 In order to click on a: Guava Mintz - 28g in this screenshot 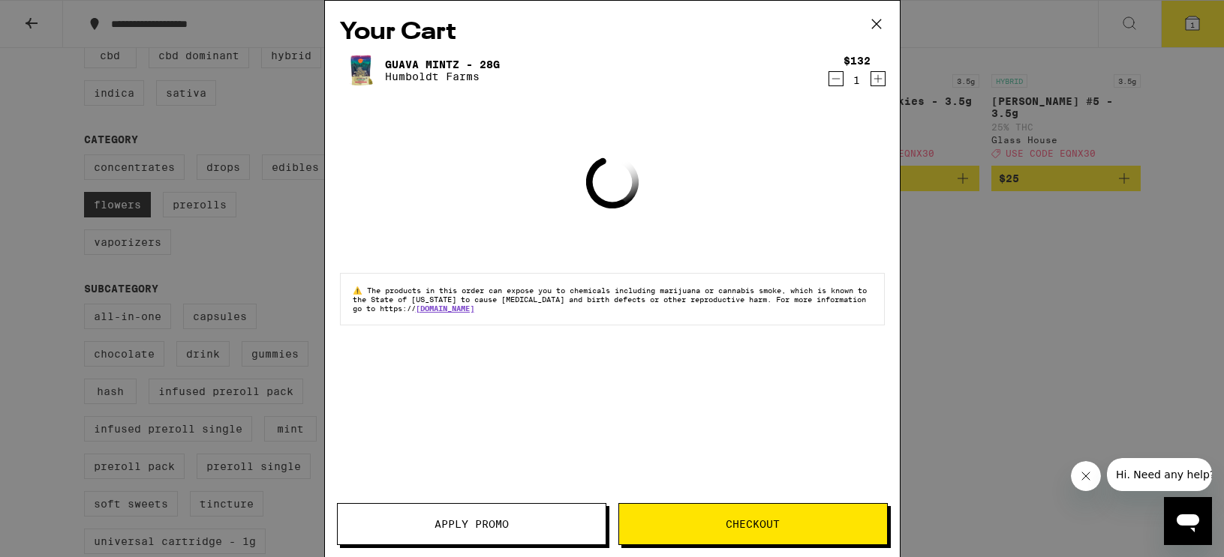, I will do `click(442, 65)`.